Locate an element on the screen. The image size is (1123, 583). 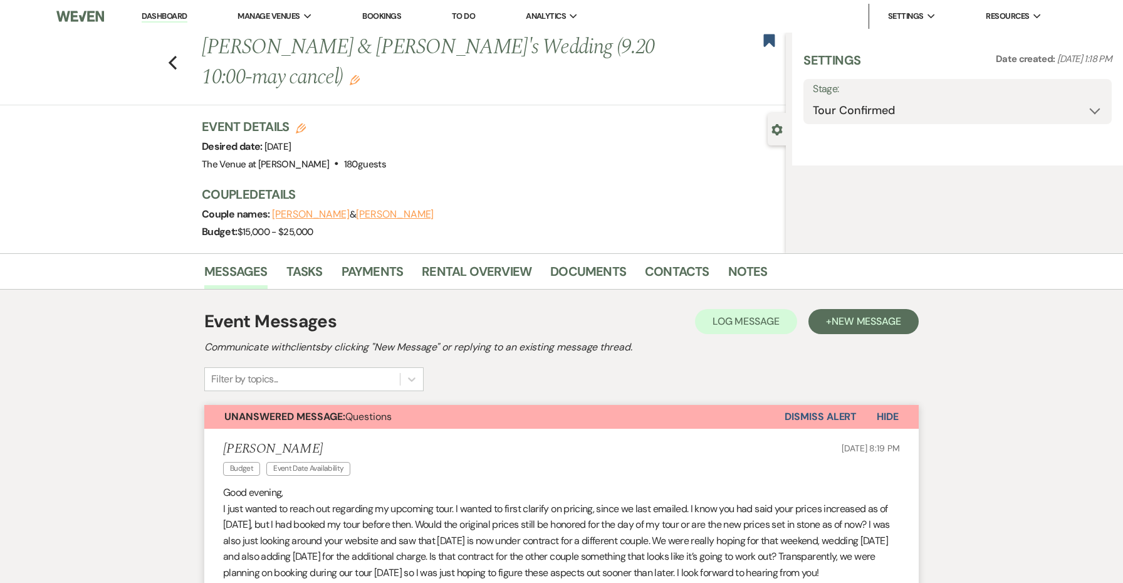
a: To Do is located at coordinates (463, 16).